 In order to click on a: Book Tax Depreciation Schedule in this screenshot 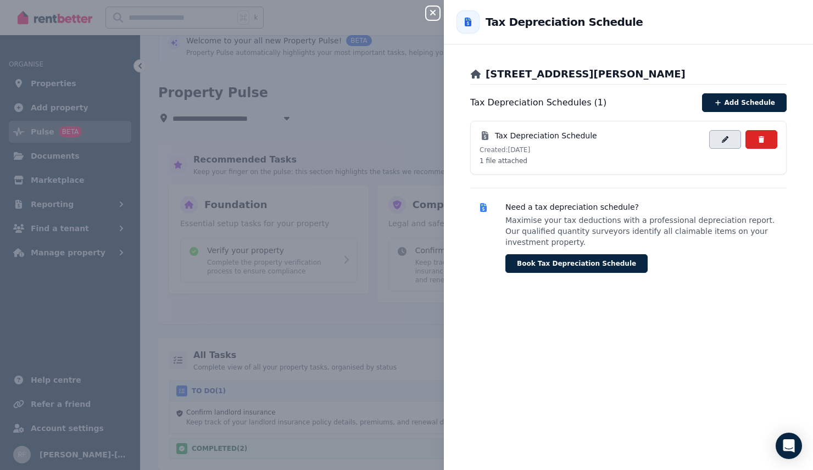, I will do `click(576, 263)`.